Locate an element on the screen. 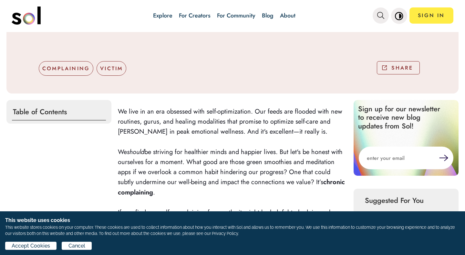  a: Blog is located at coordinates (268, 16).